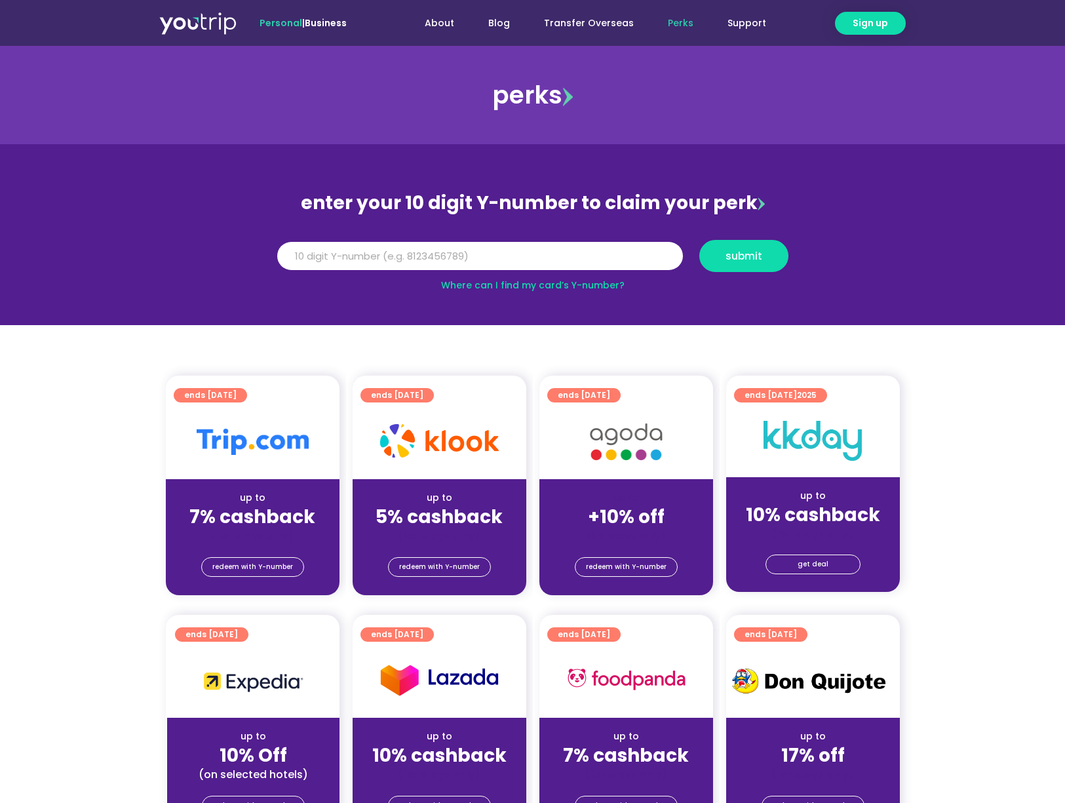  What do you see at coordinates (533, 261) in the screenshot?
I see `form: Y Number` at bounding box center [533, 261].